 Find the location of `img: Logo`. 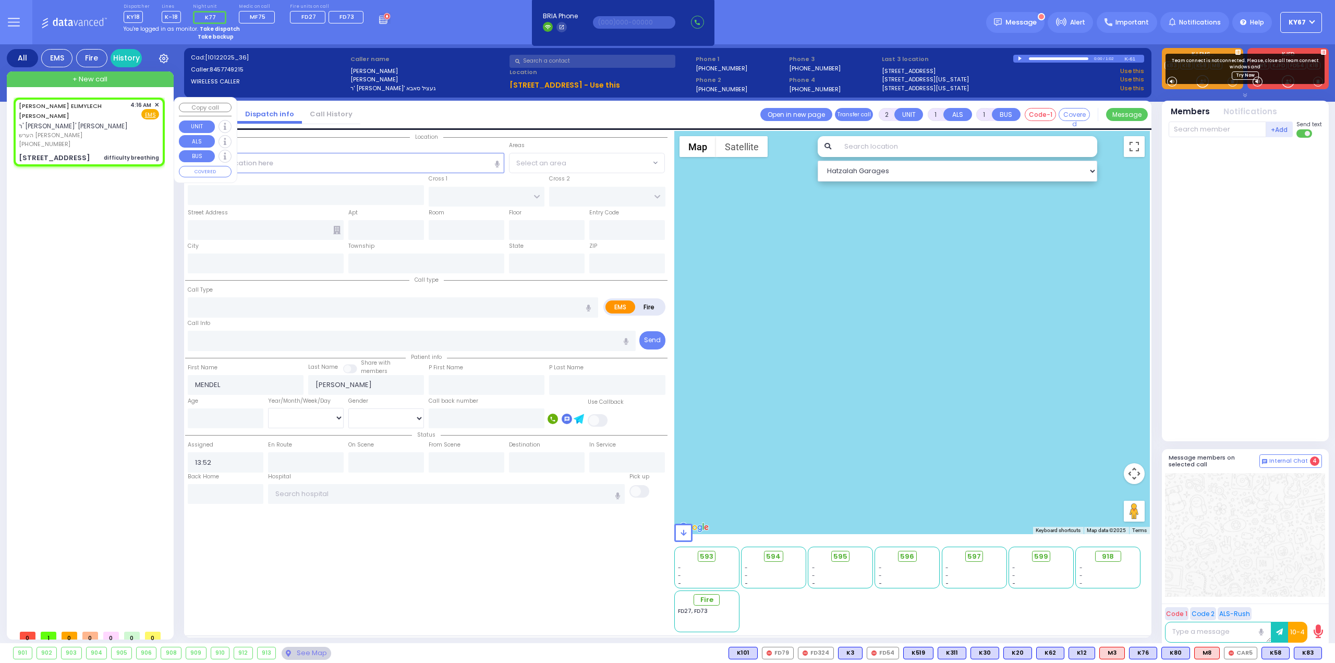

img: Logo is located at coordinates (76, 22).